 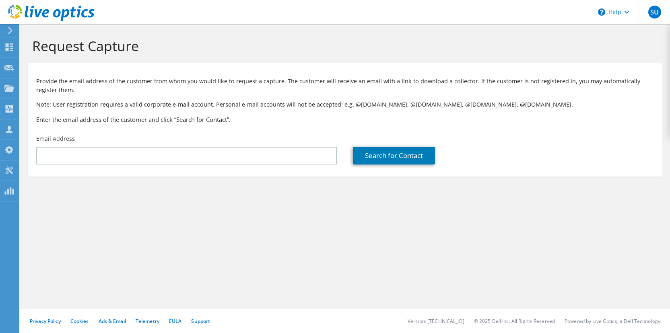 I want to click on li: Powered by Live Optics, a Dell Technology, so click(x=613, y=321).